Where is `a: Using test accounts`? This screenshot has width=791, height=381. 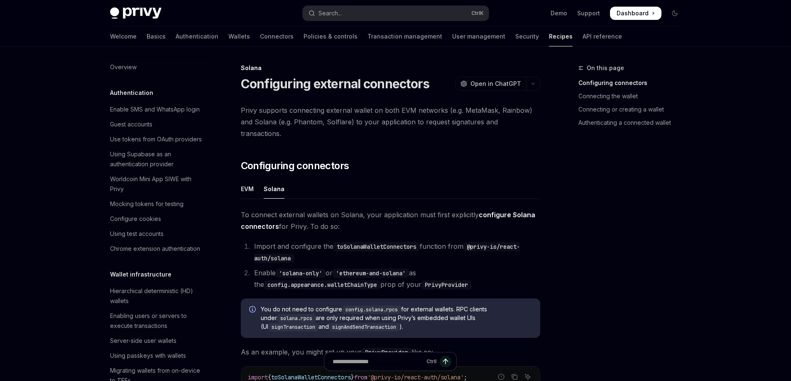 a: Using test accounts is located at coordinates (156, 234).